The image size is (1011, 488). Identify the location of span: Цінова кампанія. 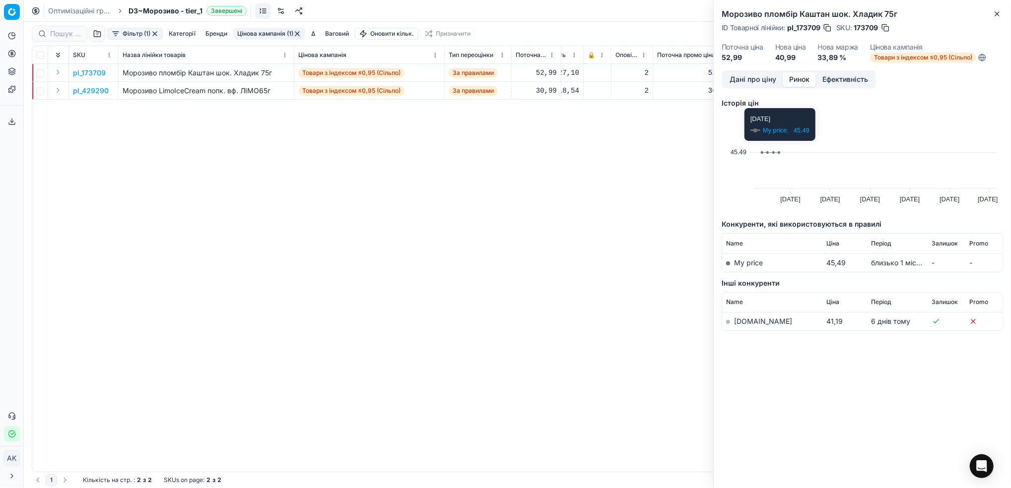
(322, 55).